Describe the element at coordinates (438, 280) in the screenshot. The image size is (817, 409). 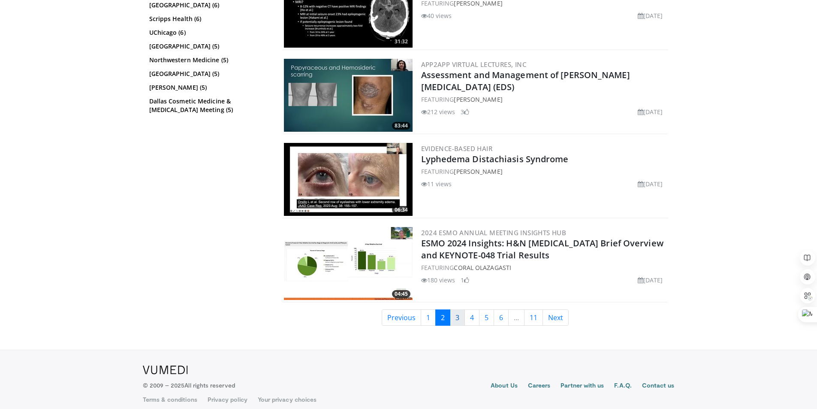
I see `li: 180 views` at that location.